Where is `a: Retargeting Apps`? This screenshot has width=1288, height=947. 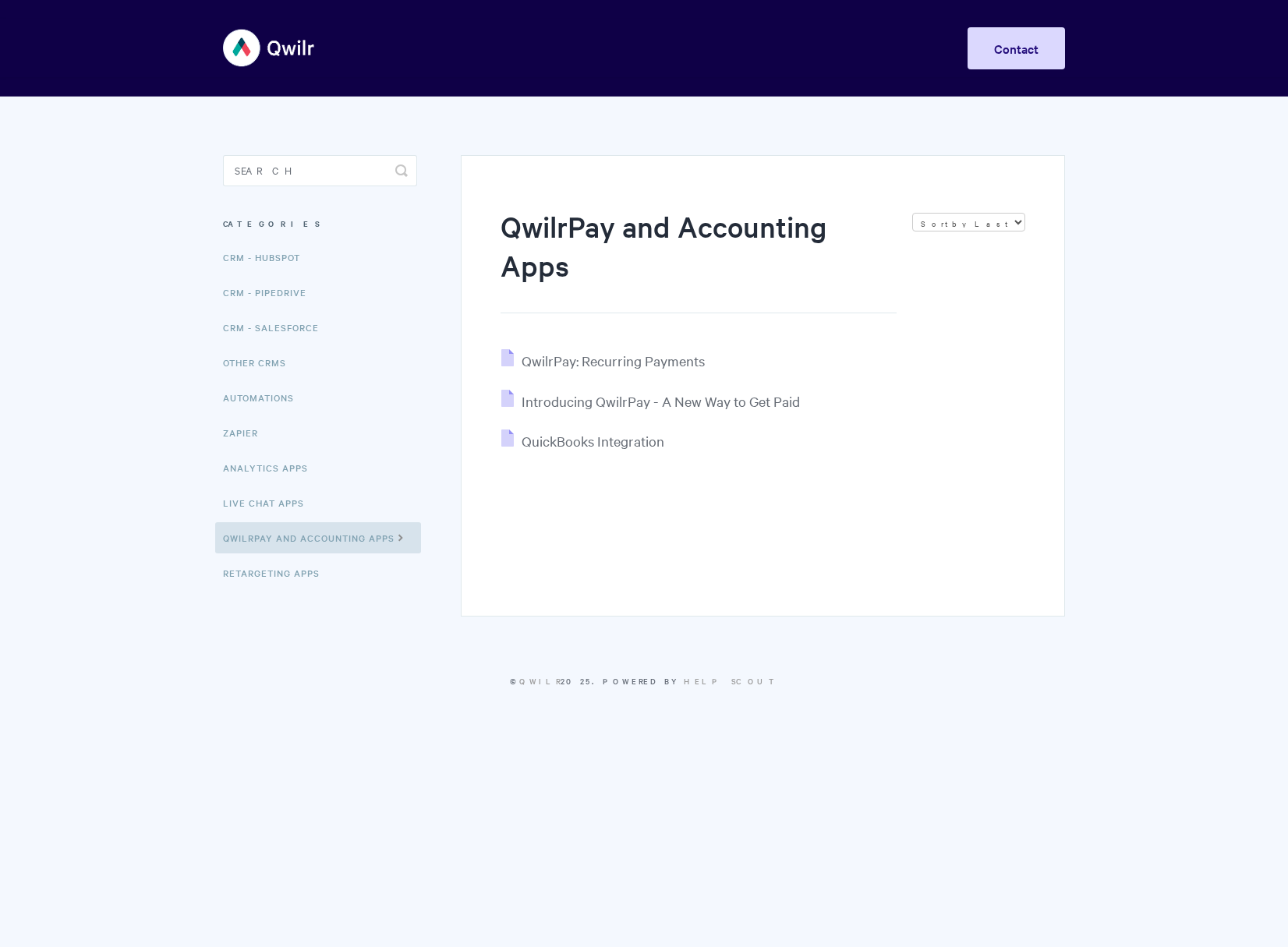 a: Retargeting Apps is located at coordinates (277, 573).